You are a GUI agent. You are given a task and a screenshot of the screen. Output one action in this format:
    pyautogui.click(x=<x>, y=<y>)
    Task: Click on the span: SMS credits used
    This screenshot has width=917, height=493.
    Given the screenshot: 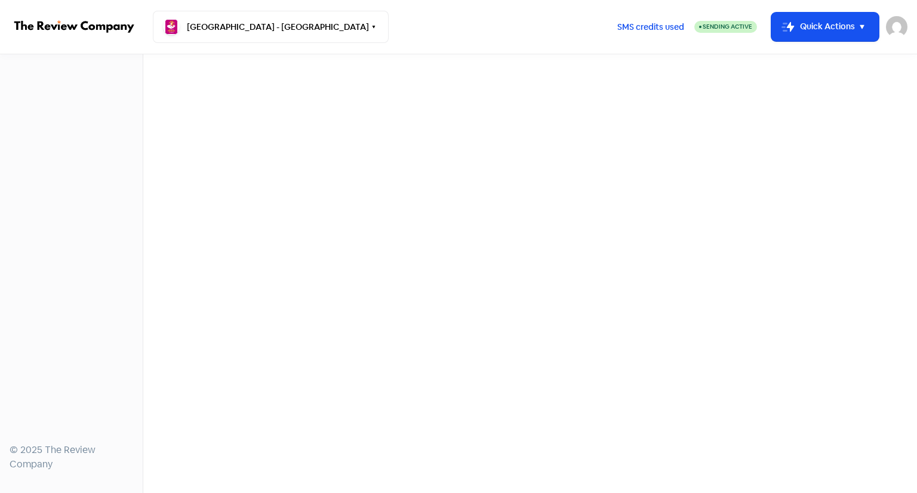 What is the action you would take?
    pyautogui.click(x=651, y=27)
    